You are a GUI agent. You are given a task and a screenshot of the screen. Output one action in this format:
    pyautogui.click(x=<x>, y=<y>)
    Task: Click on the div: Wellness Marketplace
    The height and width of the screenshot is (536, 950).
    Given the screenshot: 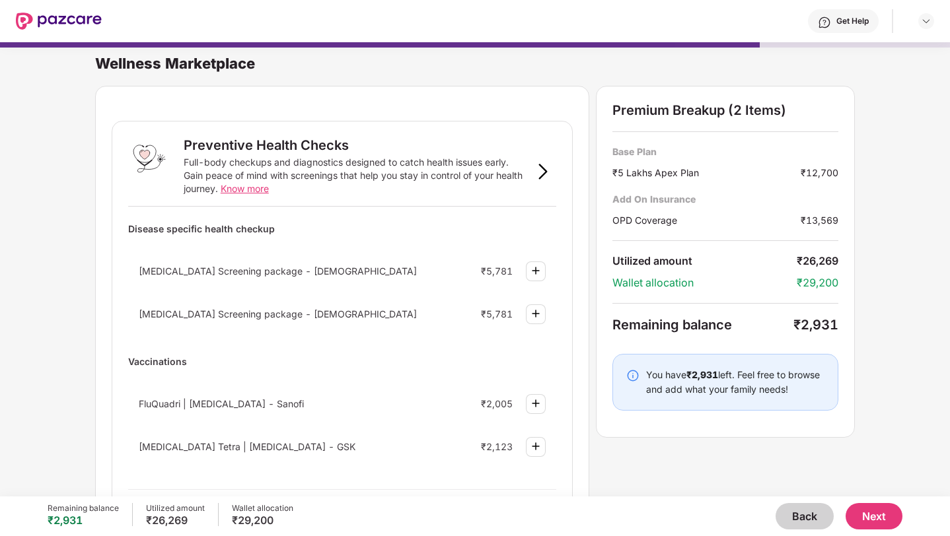 What is the action you would take?
    pyautogui.click(x=522, y=63)
    